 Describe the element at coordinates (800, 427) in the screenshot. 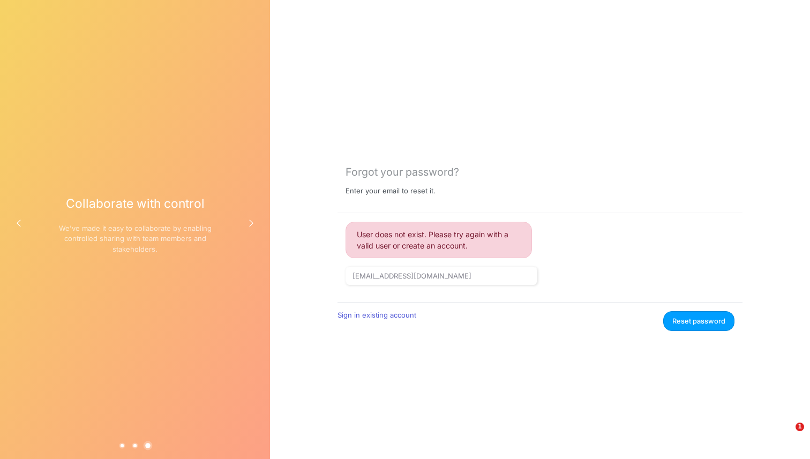

I see `span: 1` at that location.